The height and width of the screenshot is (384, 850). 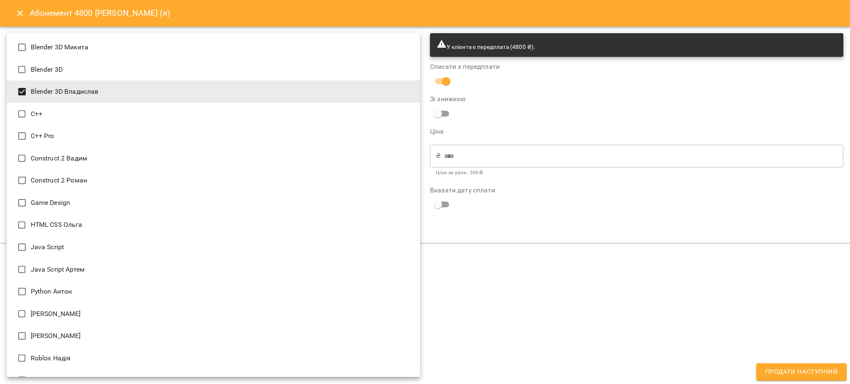 I want to click on li: Java Script, so click(x=213, y=247).